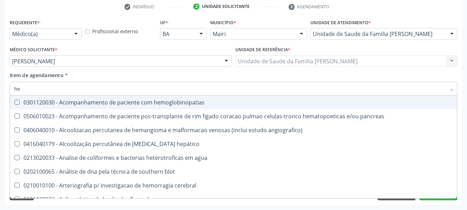  What do you see at coordinates (230, 89) in the screenshot?
I see `input: Buscar por procedimentos` at bounding box center [230, 89].